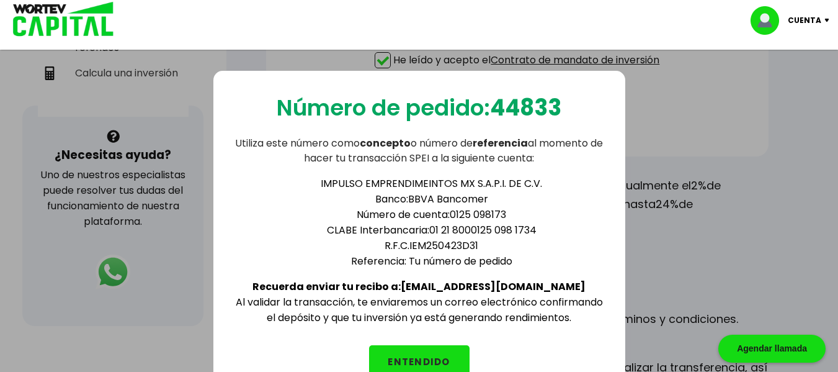 This screenshot has height=372, width=838. I want to click on p: Utiliza este número como o número de al momento de hacer tu transacción SPEI a la siguiente cuenta:, so click(419, 151).